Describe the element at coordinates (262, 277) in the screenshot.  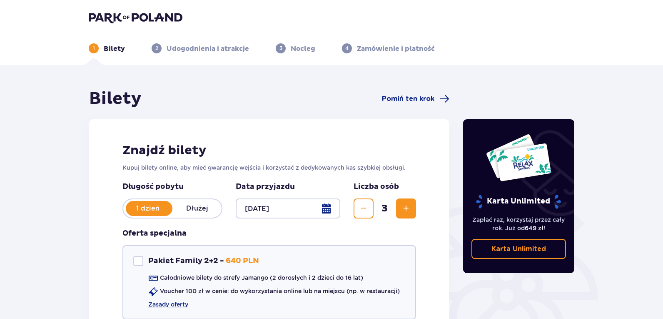
I see `p: Całodniowe bilety do strefy Jamango (2 dorosłych i 2 dzieci do 16 lat)` at that location.